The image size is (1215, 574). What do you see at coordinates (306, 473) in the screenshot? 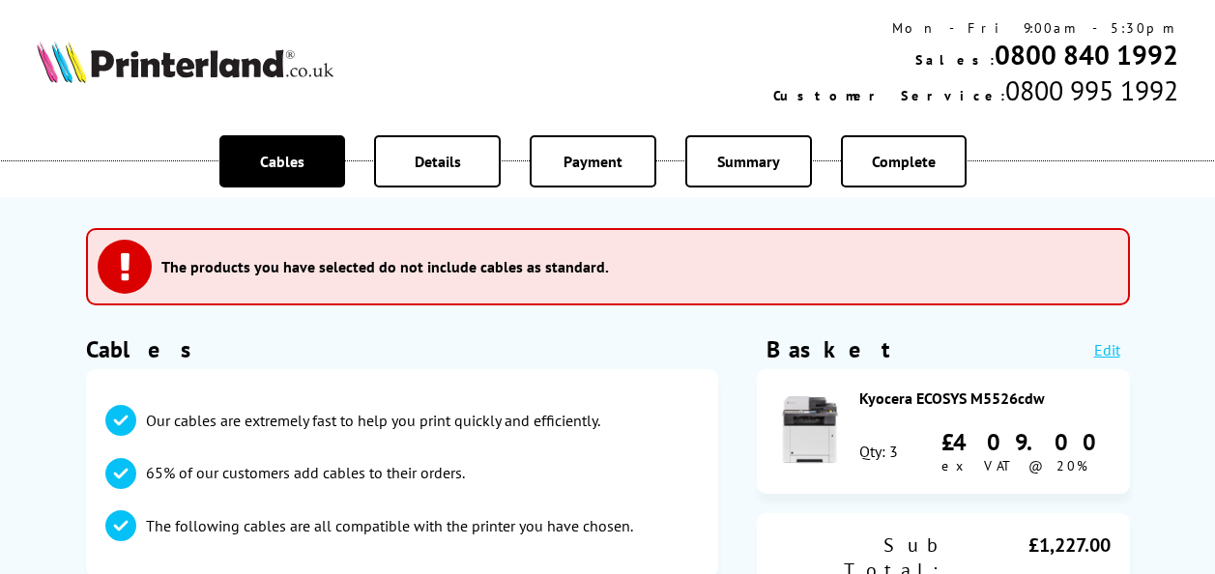
I see `p: 65% of our customers add cables to their orders.` at bounding box center [306, 473].